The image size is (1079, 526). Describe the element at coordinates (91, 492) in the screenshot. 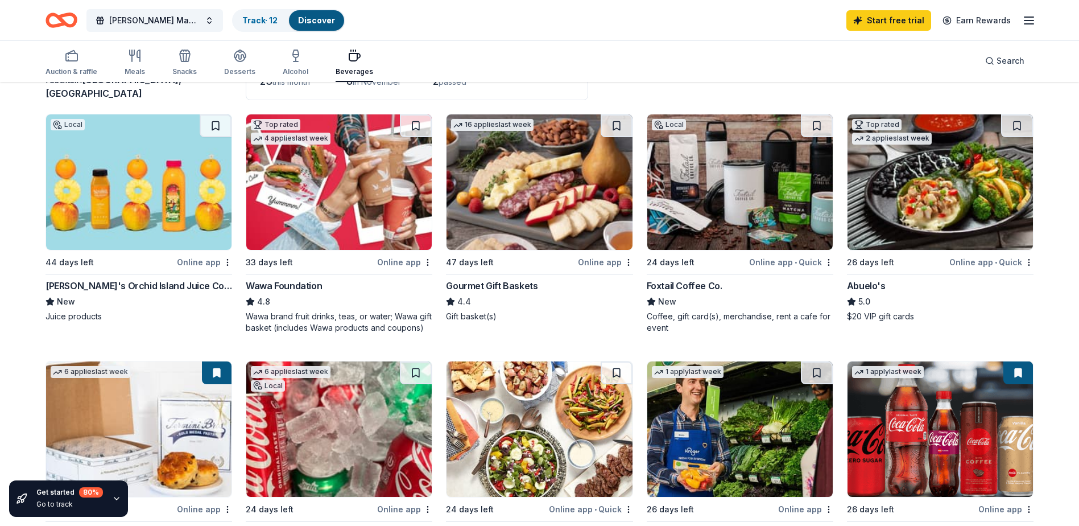

I see `div: 80 %` at that location.